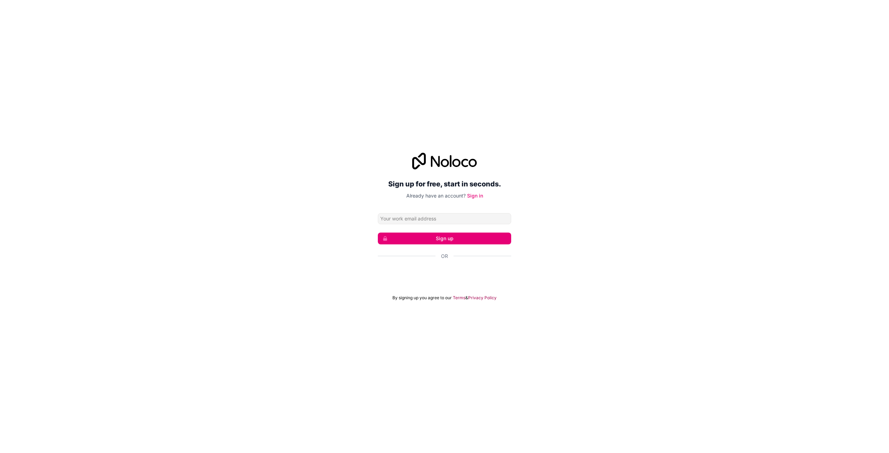 The image size is (889, 453). I want to click on span: Or, so click(445, 256).